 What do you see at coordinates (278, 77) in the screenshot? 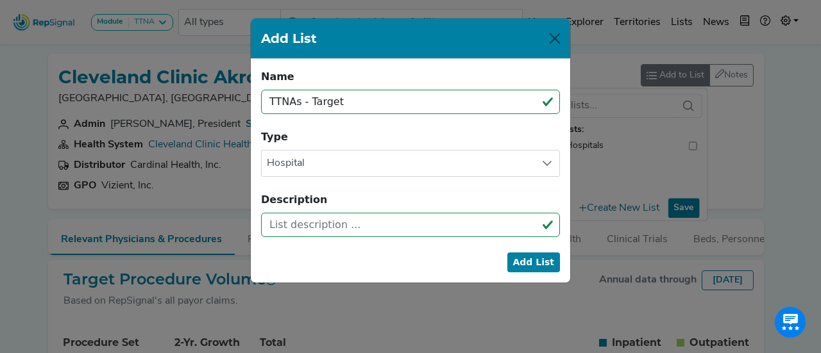
I see `label: Name` at bounding box center [278, 77].